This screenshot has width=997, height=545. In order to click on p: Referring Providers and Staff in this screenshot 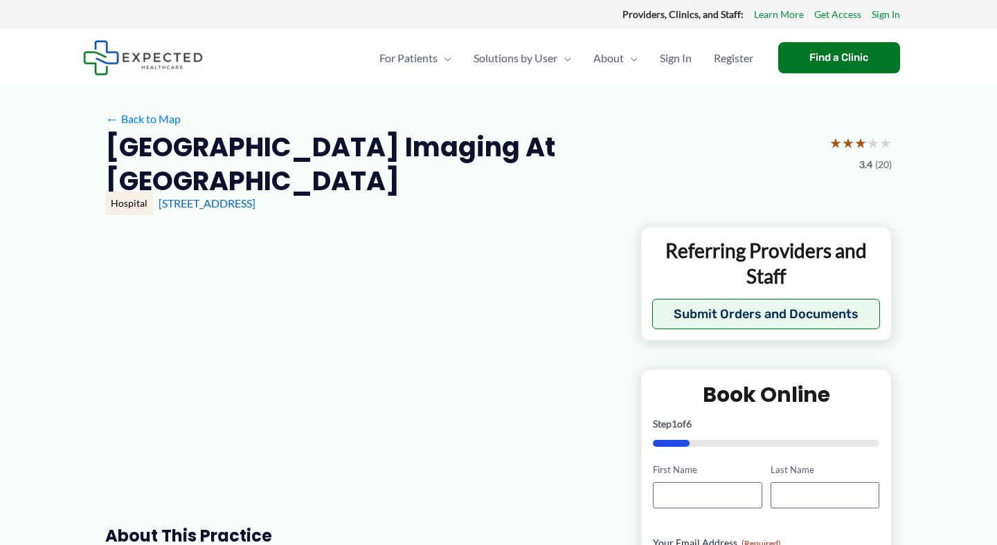, I will do `click(765, 263)`.